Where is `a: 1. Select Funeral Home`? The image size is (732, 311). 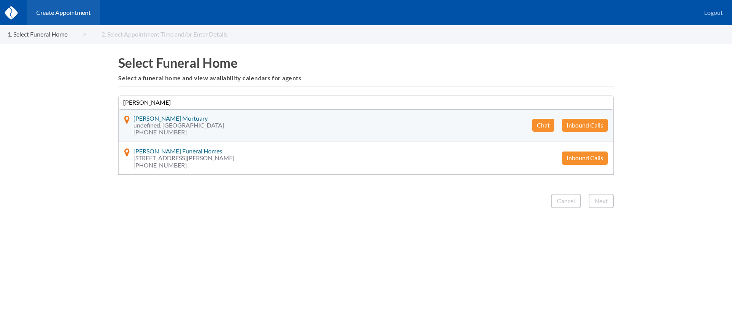 a: 1. Select Funeral Home is located at coordinates (47, 34).